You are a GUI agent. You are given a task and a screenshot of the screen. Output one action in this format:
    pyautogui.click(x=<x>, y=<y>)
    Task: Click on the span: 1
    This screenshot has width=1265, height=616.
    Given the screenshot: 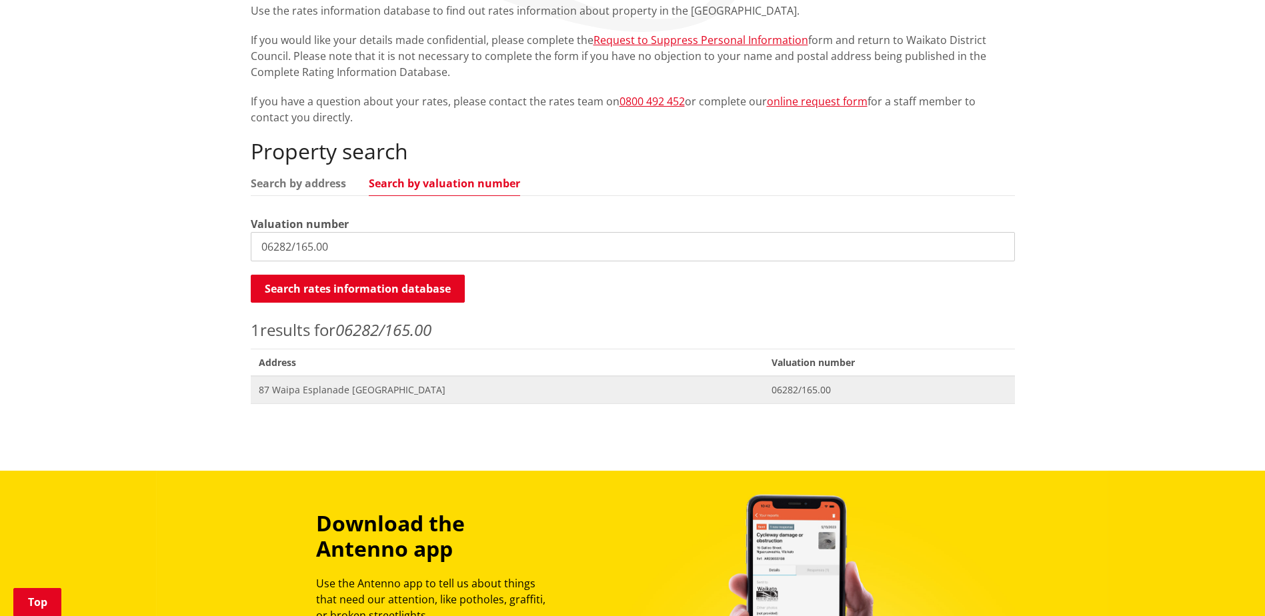 What is the action you would take?
    pyautogui.click(x=255, y=329)
    